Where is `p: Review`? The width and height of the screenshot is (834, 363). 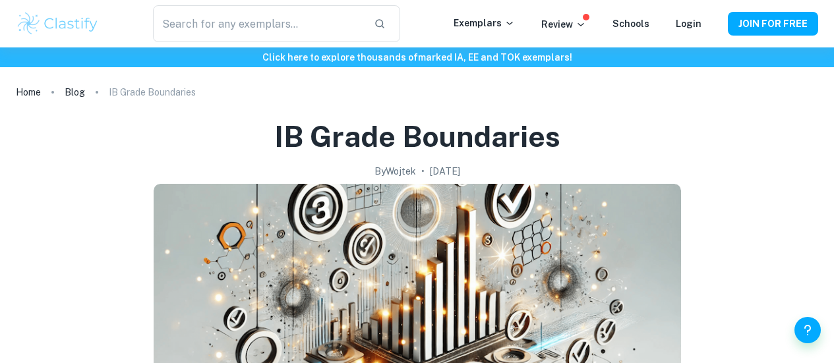 p: Review is located at coordinates (563, 24).